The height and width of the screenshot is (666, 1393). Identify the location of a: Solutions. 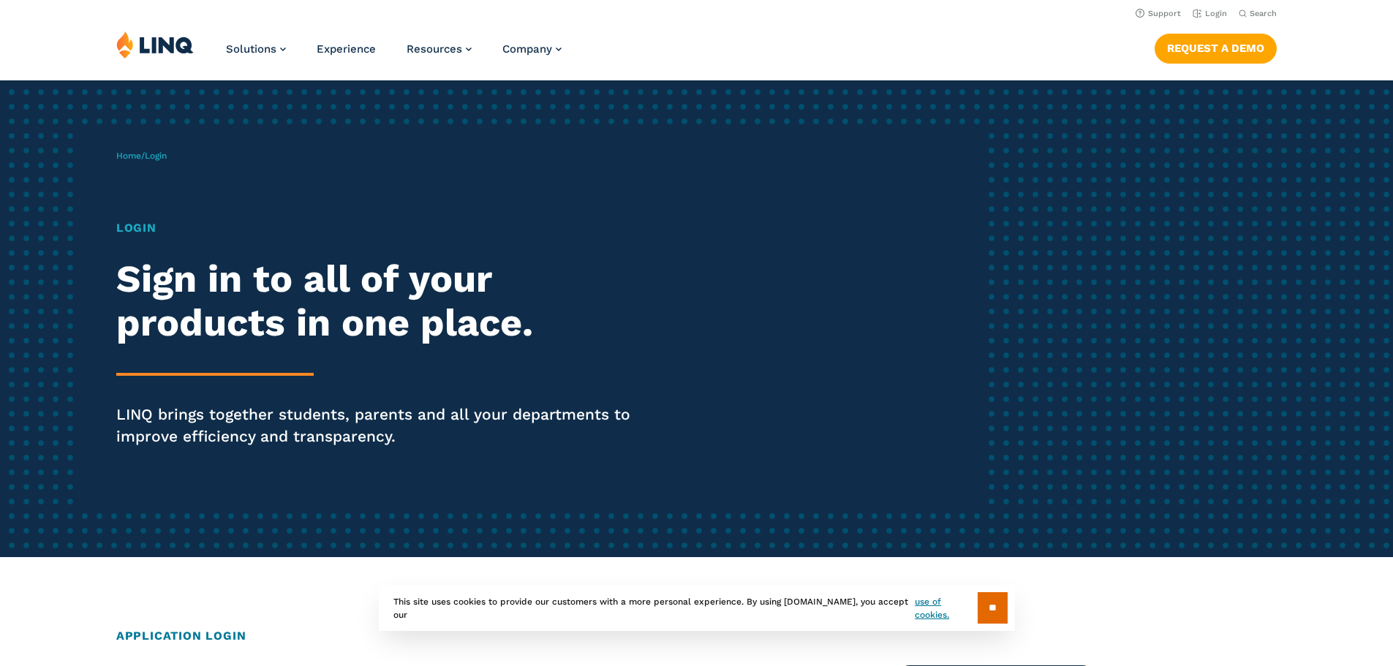
(256, 49).